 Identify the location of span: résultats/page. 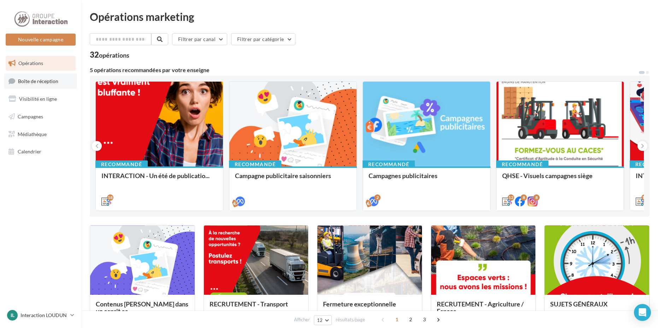
(350, 319).